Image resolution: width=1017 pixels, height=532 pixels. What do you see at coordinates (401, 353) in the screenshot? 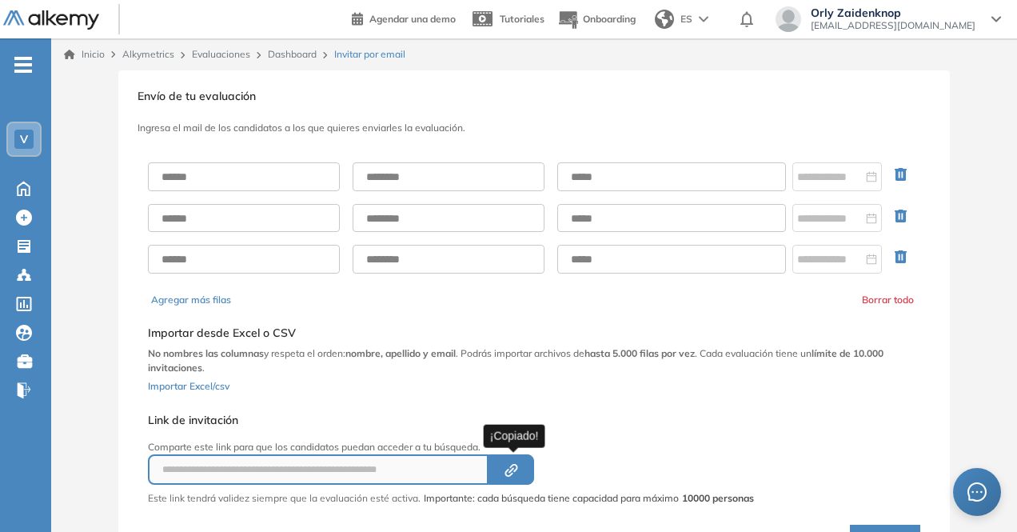
I see `b: nombre, apellido y email` at bounding box center [401, 353].